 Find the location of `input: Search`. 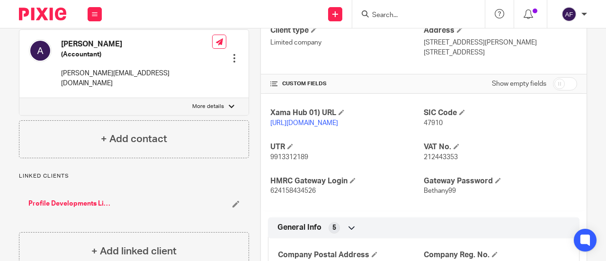

input: Search is located at coordinates (414, 16).